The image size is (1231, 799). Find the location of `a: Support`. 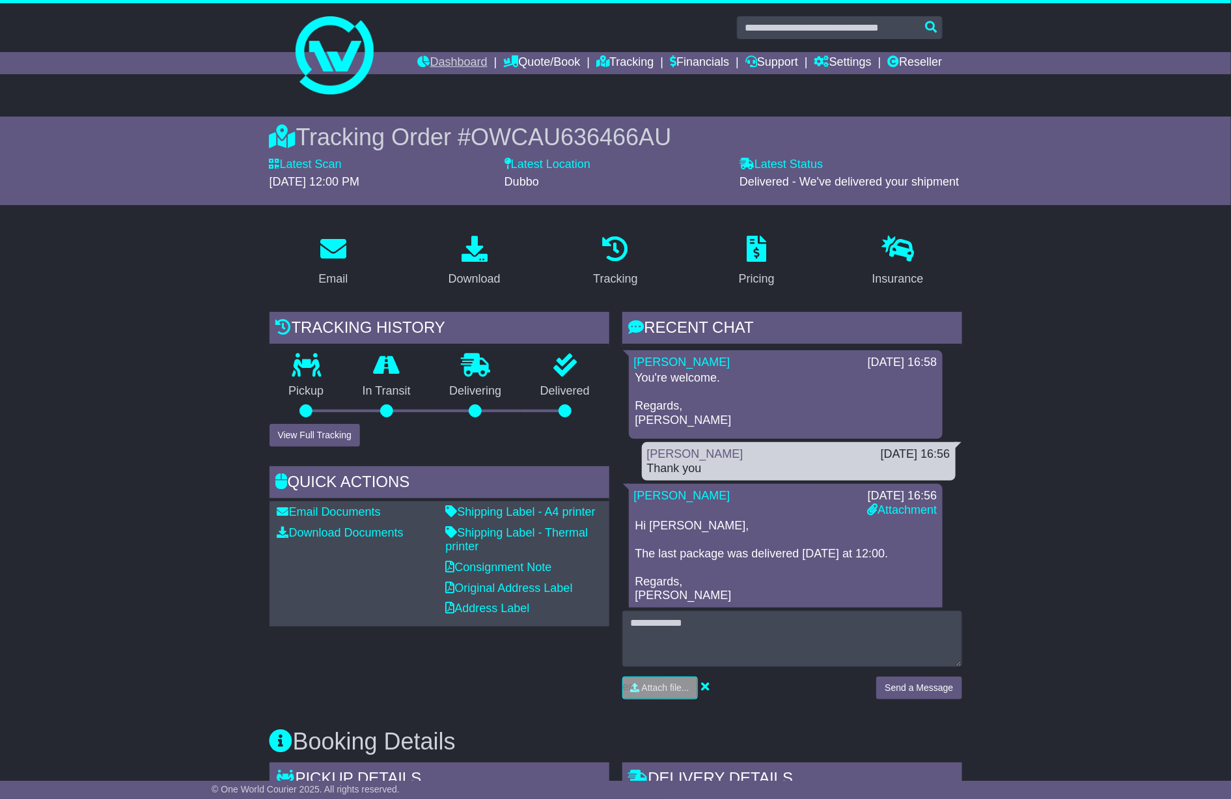

a: Support is located at coordinates (771, 63).